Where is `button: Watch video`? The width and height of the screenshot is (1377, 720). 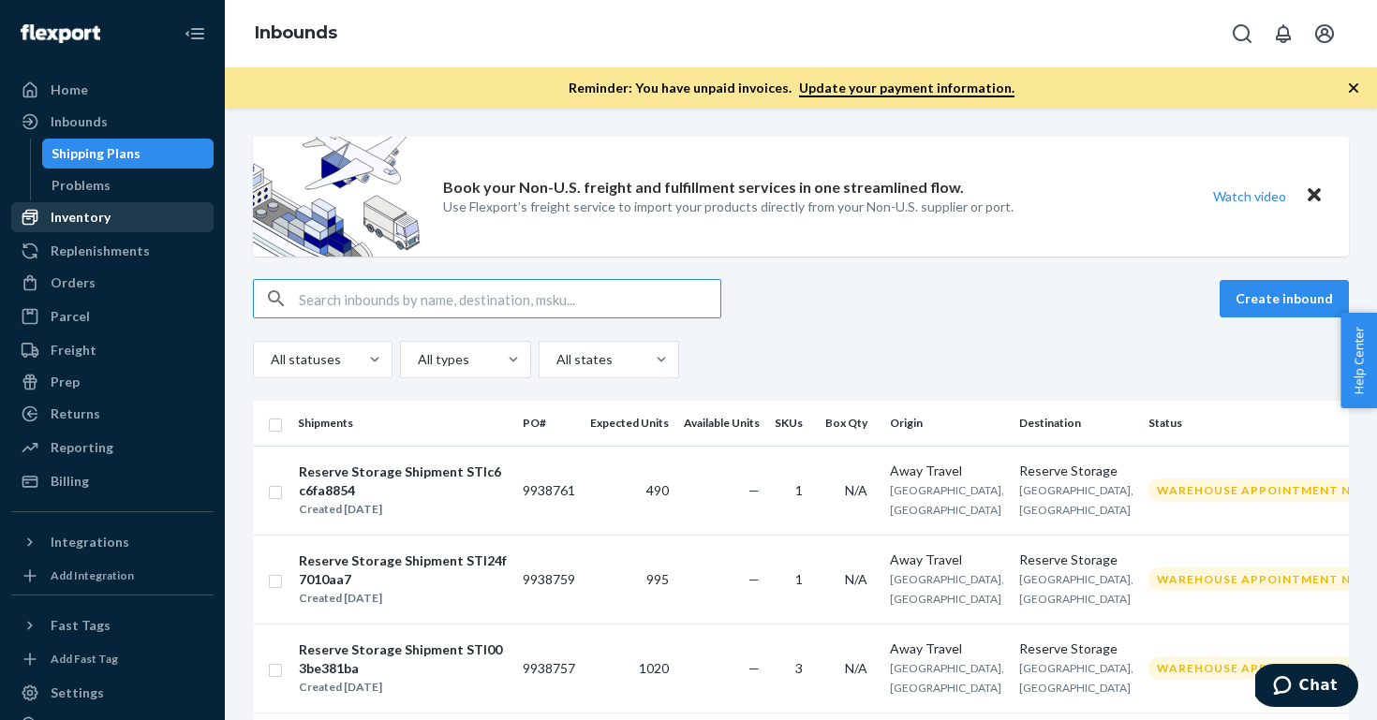
button: Watch video is located at coordinates (1250, 196).